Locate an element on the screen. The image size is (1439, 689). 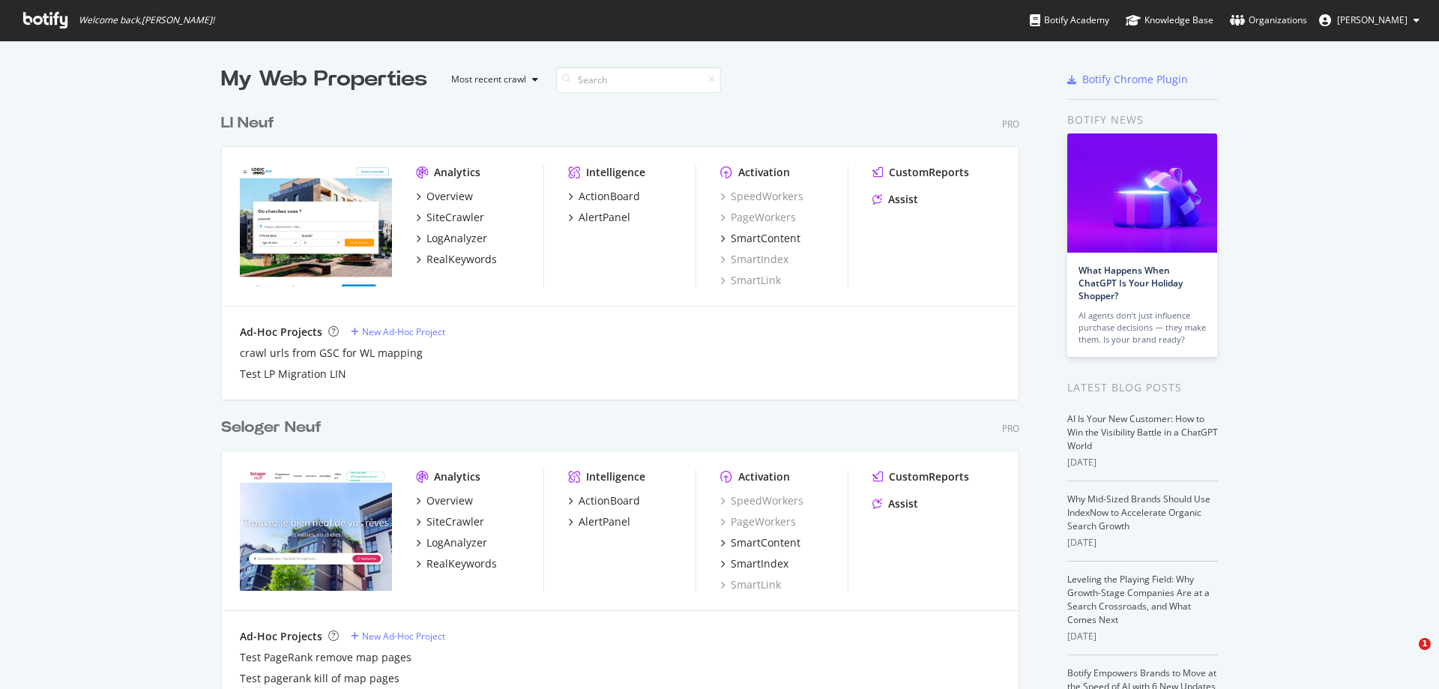
div: Test pagerank kill of map pages is located at coordinates (319, 678).